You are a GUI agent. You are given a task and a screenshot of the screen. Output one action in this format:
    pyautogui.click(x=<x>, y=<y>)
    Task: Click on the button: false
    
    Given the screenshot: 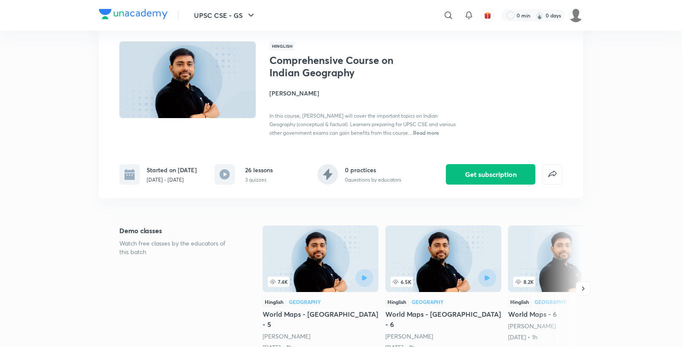 What is the action you would take?
    pyautogui.click(x=553, y=174)
    